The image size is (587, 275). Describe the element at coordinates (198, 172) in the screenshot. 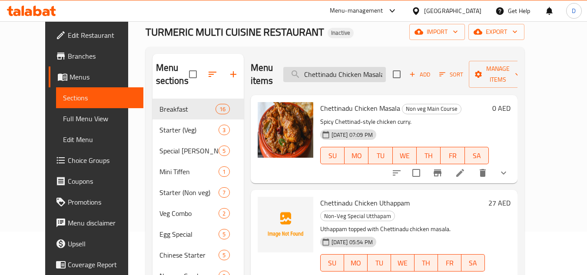

I see `div: Mini Tiffen1` at that location.